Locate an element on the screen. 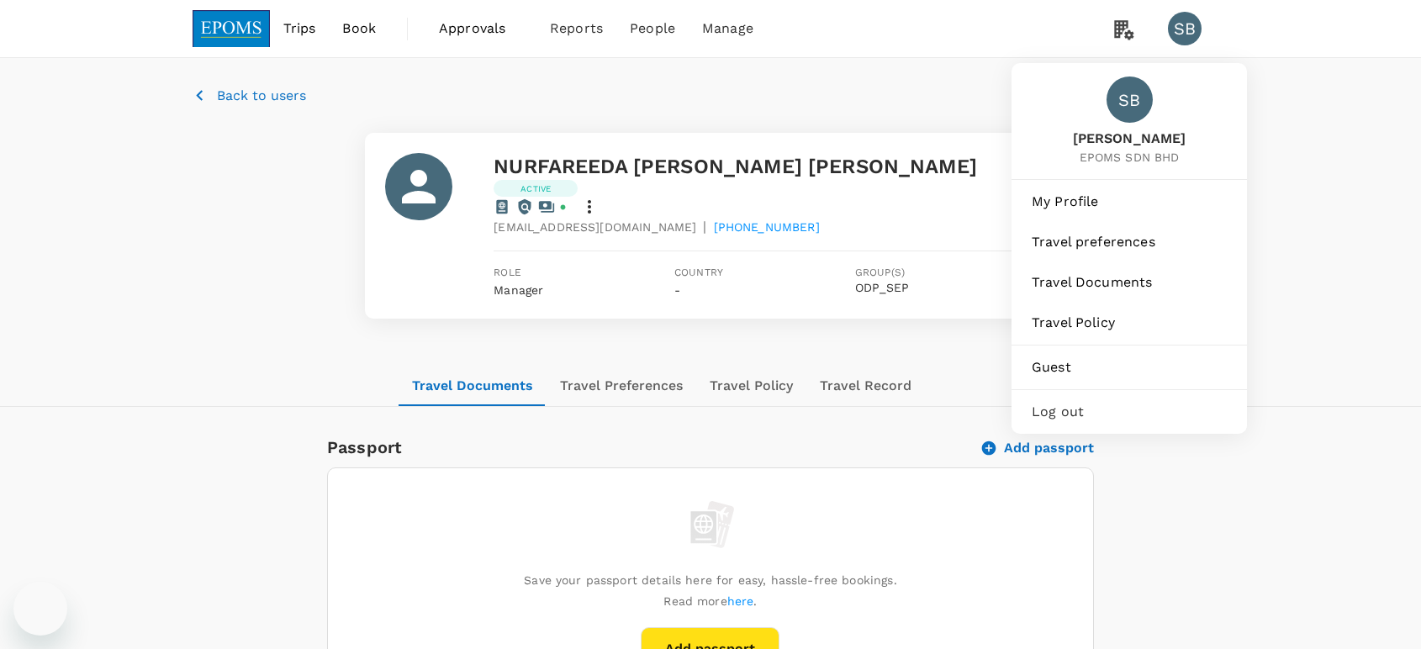 Image resolution: width=1421 pixels, height=649 pixels. span: Travel Policy is located at coordinates (1129, 323).